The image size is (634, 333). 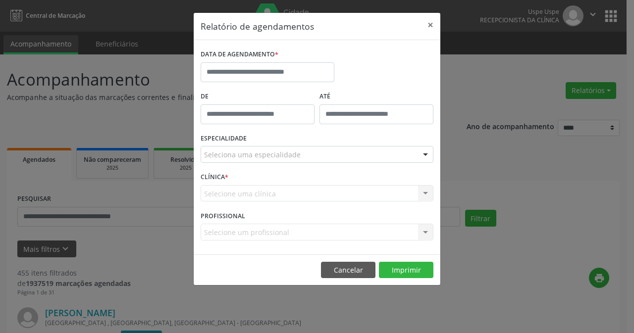 What do you see at coordinates (223, 216) in the screenshot?
I see `label: PROFISSIONAL` at bounding box center [223, 216].